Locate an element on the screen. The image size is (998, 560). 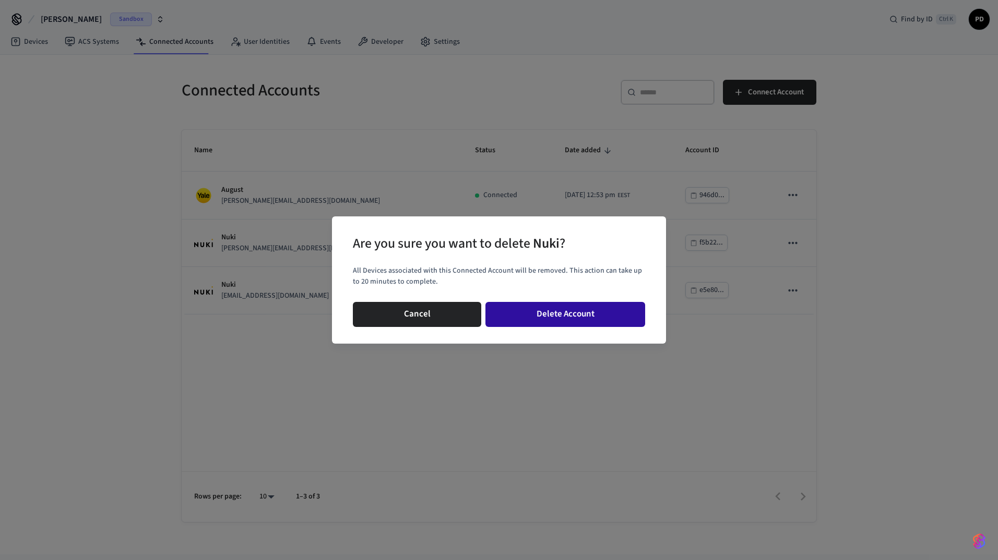
button: Cancel is located at coordinates (417, 315).